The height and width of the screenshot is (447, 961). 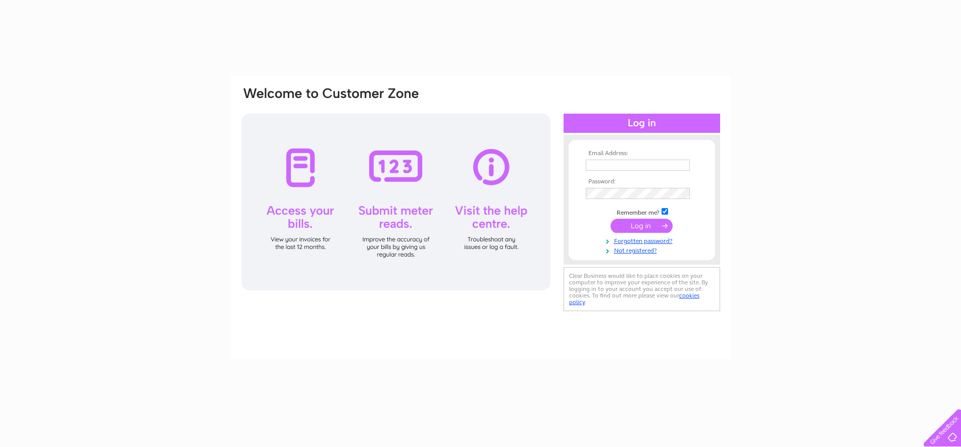 What do you see at coordinates (642, 289) in the screenshot?
I see `div: Clear Business would like to place cookies on your computer to improve your experience of the sit...` at bounding box center [642, 289].